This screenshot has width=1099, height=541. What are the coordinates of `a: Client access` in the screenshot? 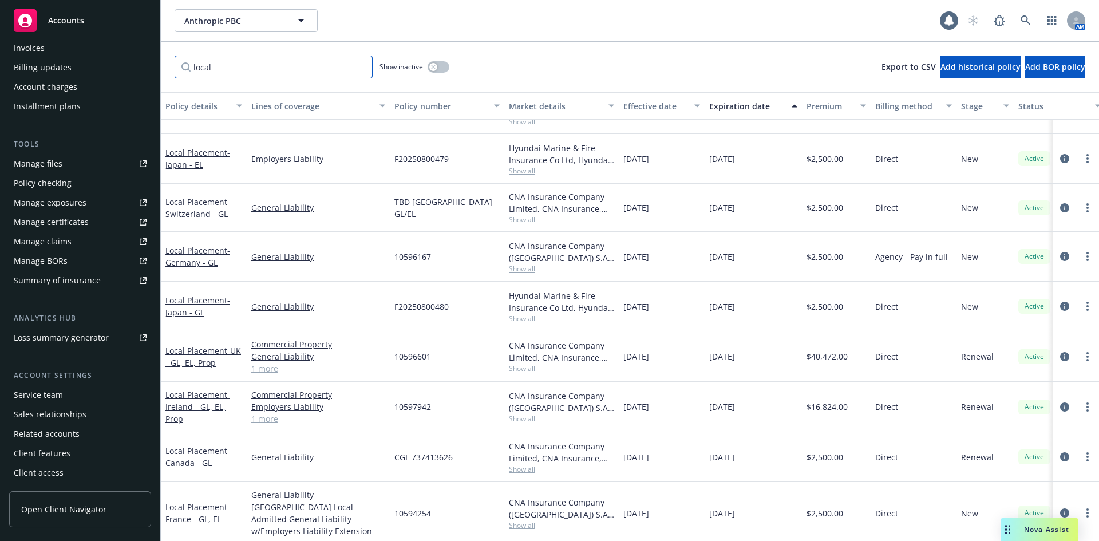 It's located at (80, 473).